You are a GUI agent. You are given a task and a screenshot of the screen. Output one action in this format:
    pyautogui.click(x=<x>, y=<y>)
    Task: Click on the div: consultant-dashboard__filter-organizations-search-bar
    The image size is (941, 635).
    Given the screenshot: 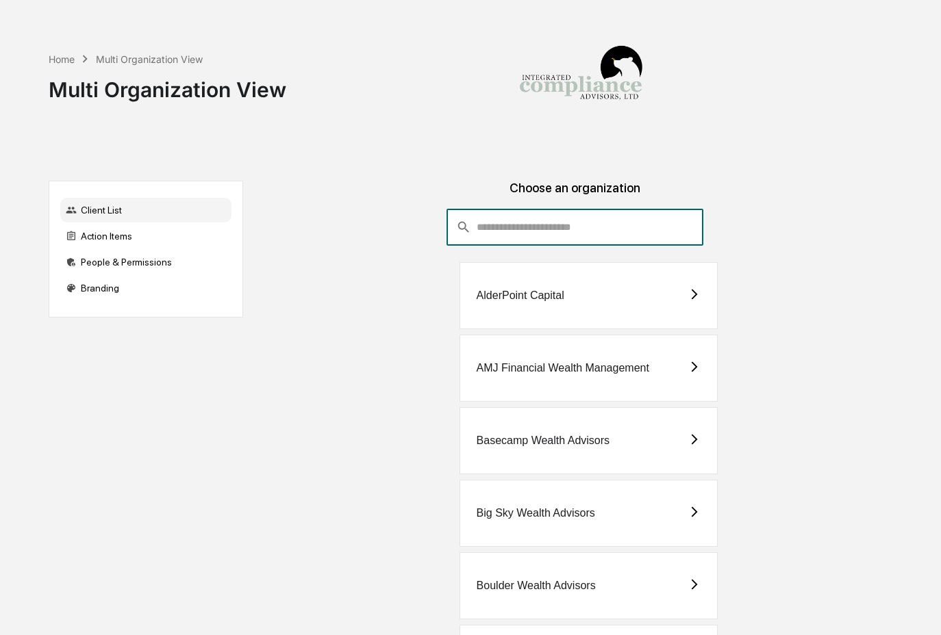 What is the action you would take?
    pyautogui.click(x=574, y=227)
    